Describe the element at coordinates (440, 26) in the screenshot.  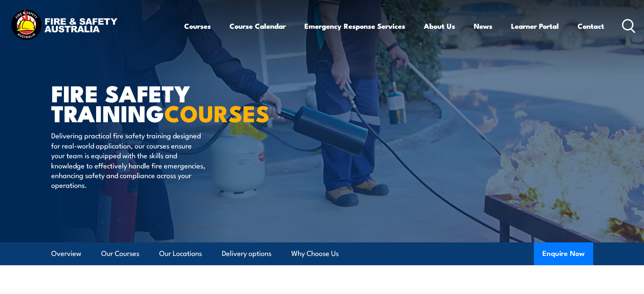
I see `a: About Us` at that location.